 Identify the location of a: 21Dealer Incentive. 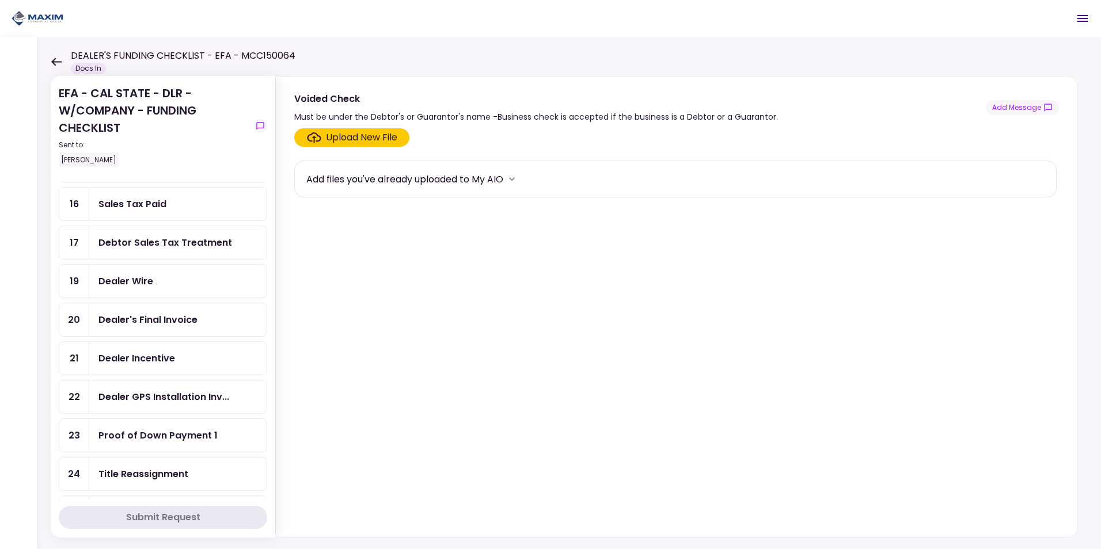
(163, 358).